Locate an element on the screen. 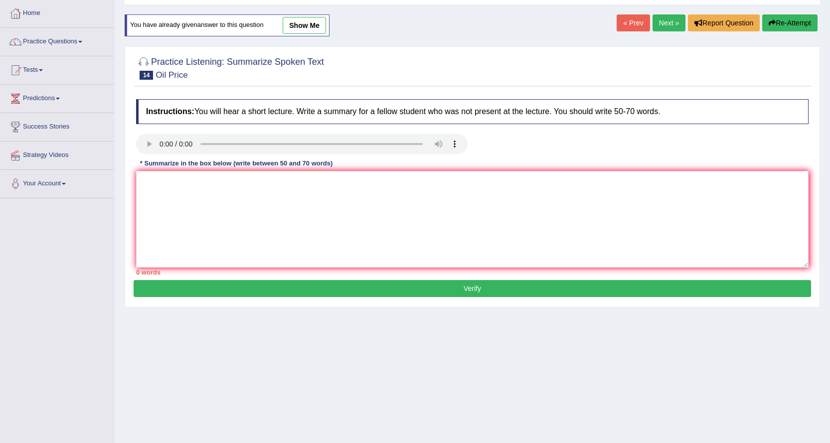 The width and height of the screenshot is (830, 443). div: You have already given answer to this question is located at coordinates (227, 25).